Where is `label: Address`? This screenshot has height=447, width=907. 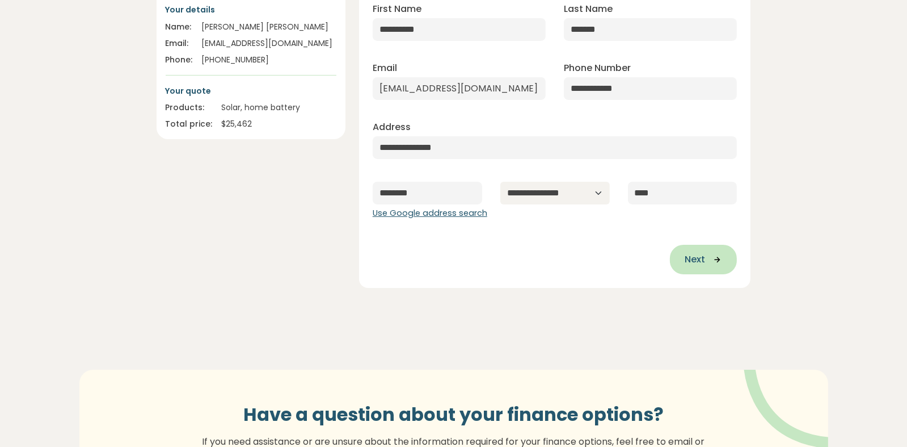 label: Address is located at coordinates (391, 127).